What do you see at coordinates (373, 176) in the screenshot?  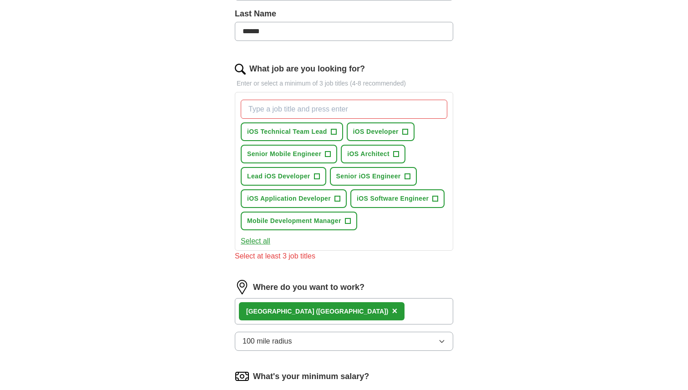 I see `button: Senior iOS Engineer` at bounding box center [373, 176].